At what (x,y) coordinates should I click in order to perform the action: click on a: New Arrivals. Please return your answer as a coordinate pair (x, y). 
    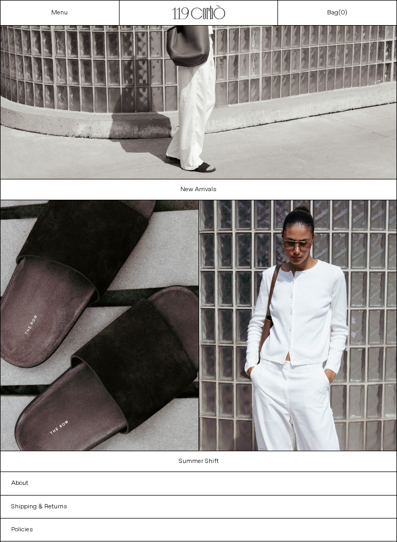
    Looking at the image, I should click on (199, 190).